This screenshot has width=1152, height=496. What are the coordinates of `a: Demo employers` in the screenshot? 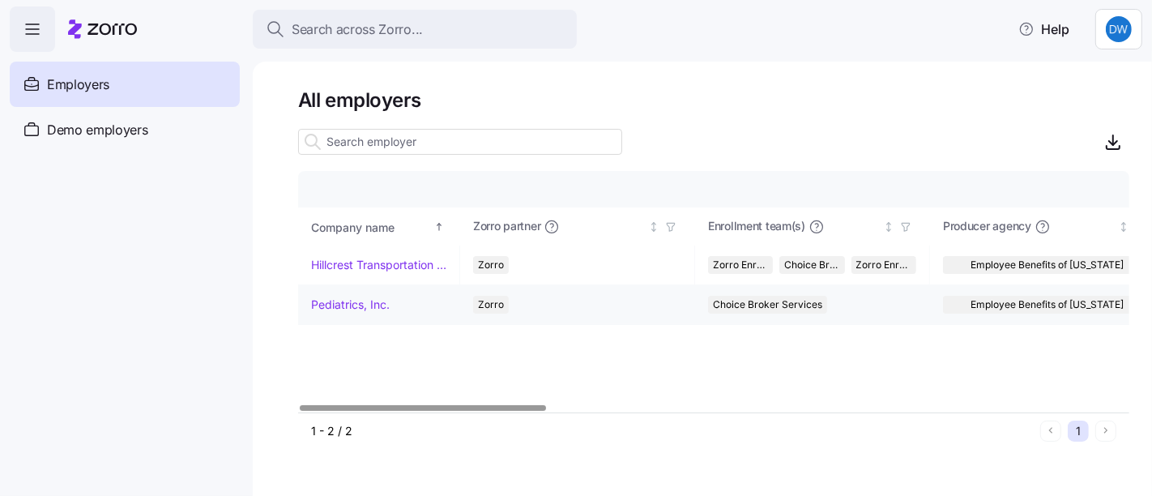 It's located at (125, 130).